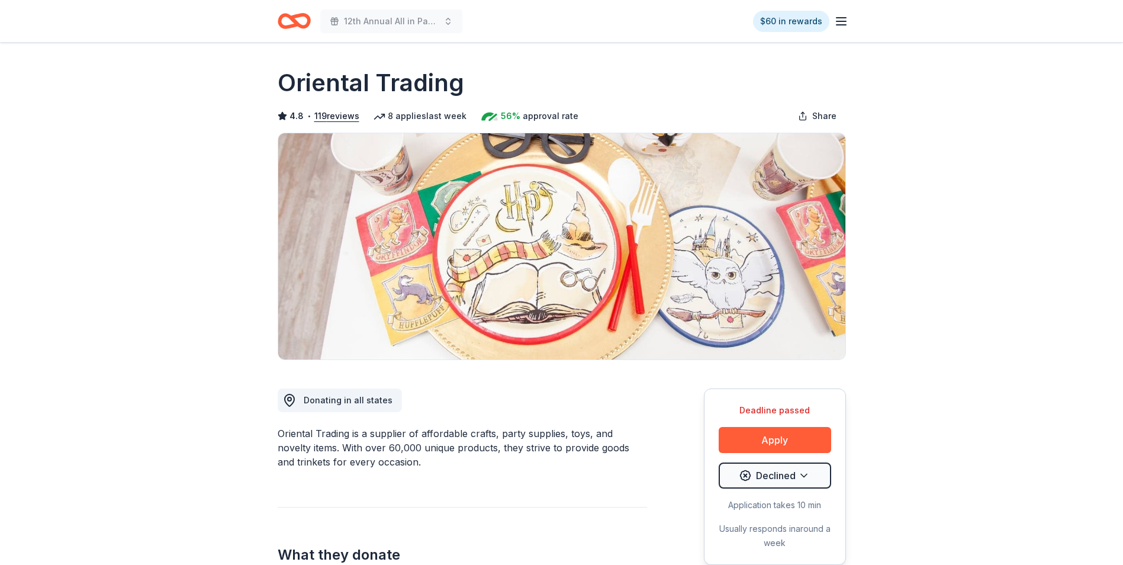 This screenshot has width=1123, height=565. What do you see at coordinates (463, 555) in the screenshot?
I see `h2: What they donate` at bounding box center [463, 555].